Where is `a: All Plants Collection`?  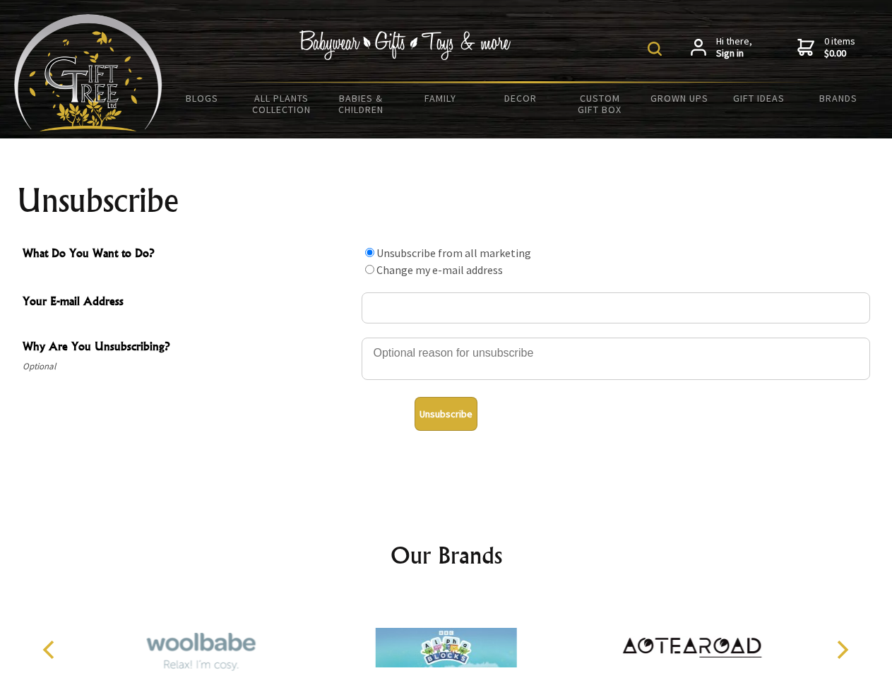 a: All Plants Collection is located at coordinates (282, 104).